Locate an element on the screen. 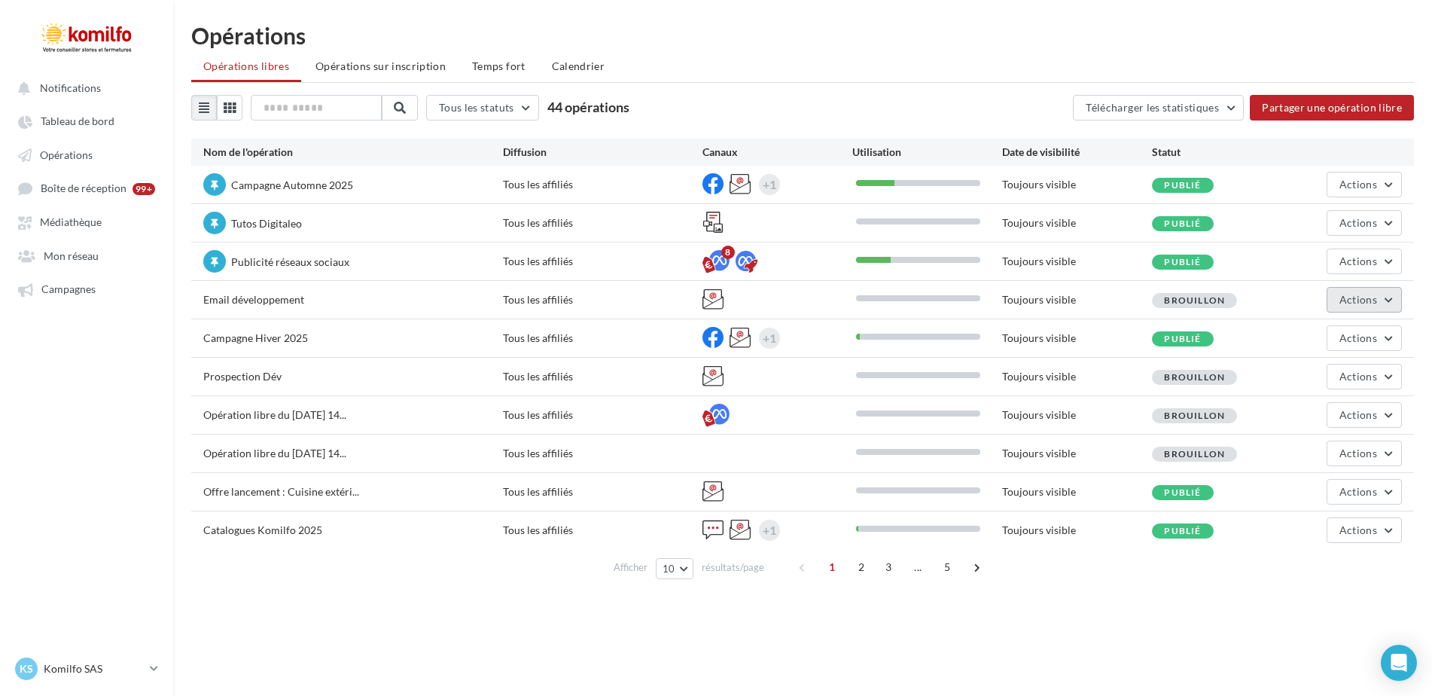  button: Tous les statuts is located at coordinates (483, 108).